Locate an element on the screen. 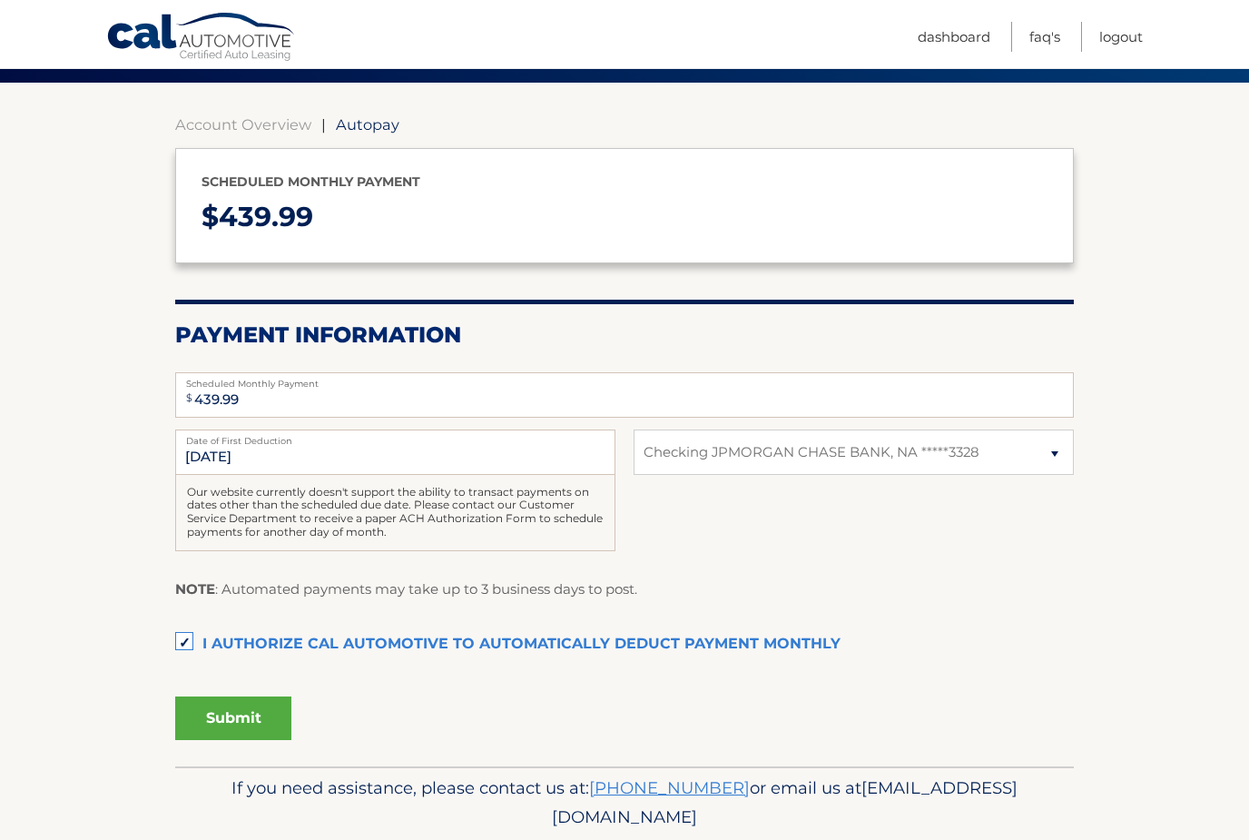 This screenshot has height=840, width=1249. input: Payment Date is located at coordinates (395, 452).